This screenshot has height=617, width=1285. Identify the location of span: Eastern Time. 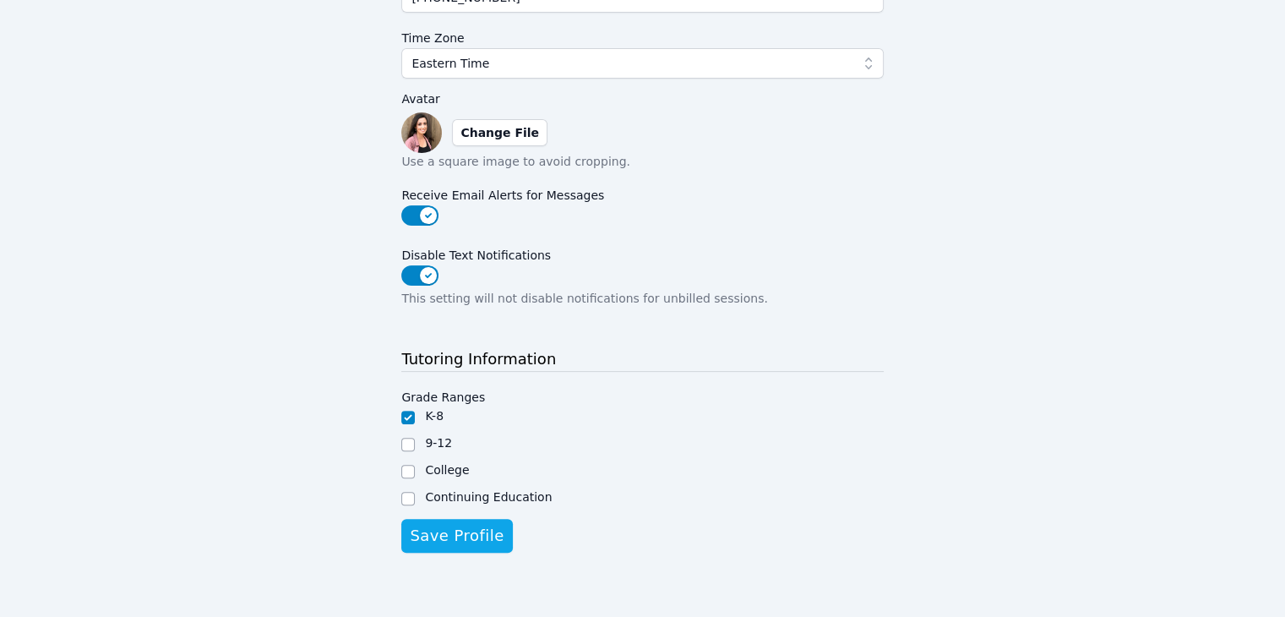
(450, 63).